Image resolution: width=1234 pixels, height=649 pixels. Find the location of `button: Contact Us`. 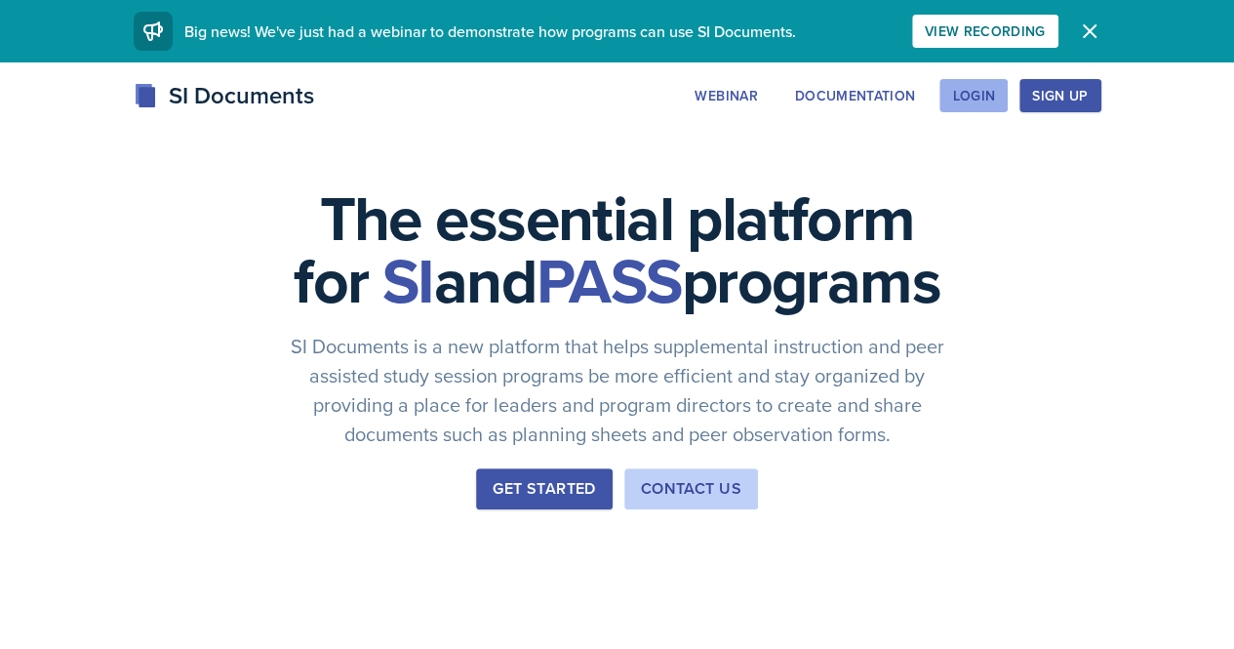

button: Contact Us is located at coordinates (691, 489).